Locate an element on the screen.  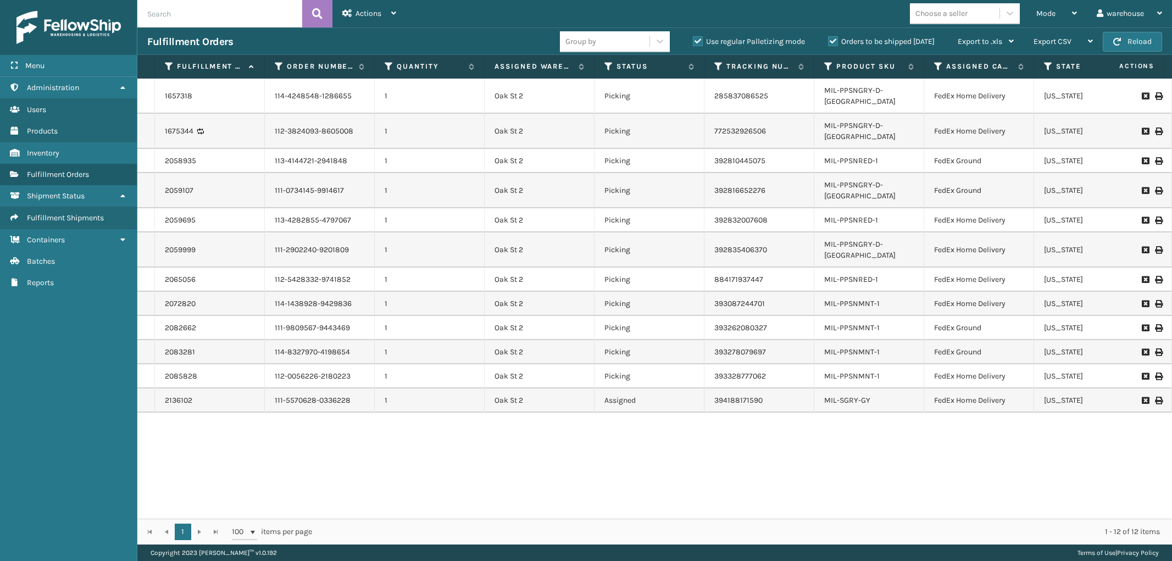
a: 392810445075 is located at coordinates (739, 160).